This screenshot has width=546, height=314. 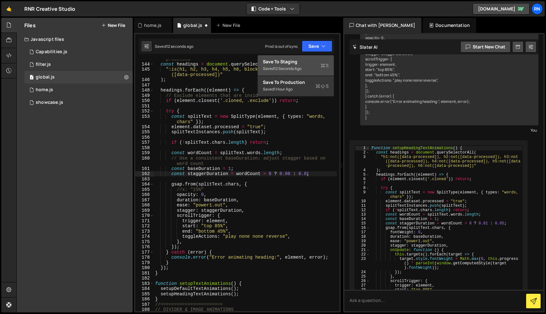 I want to click on div: 187, so click(x=145, y=304).